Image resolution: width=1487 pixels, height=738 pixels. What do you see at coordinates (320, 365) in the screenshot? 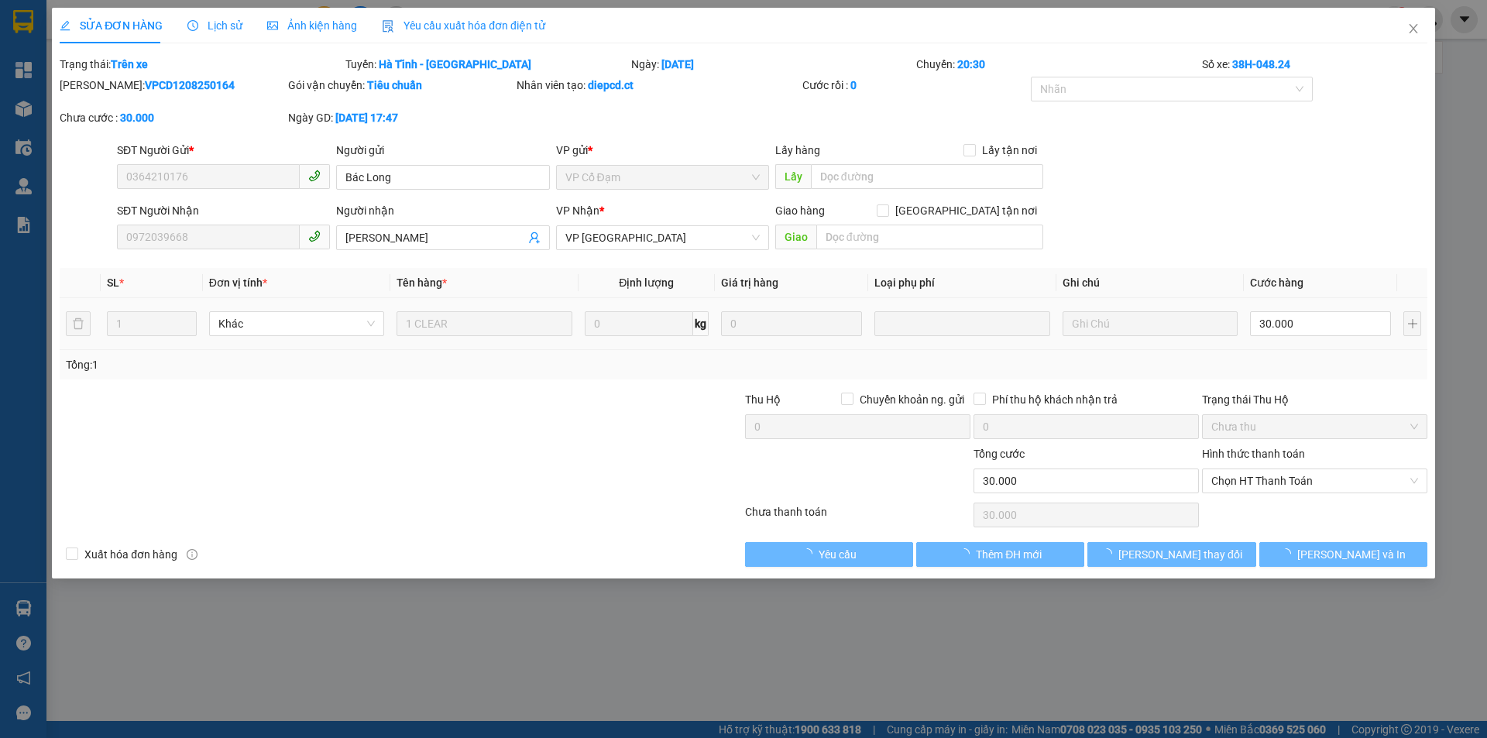
I see `div: Tổng: 1` at bounding box center [320, 365].